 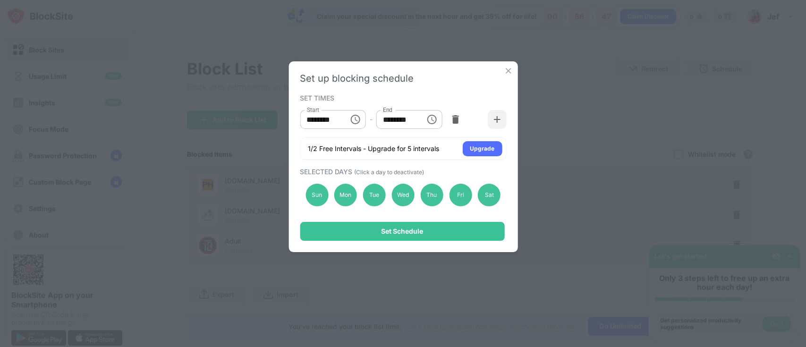 What do you see at coordinates (402, 171) in the screenshot?
I see `div: SELECTED DAYS` at bounding box center [402, 171].